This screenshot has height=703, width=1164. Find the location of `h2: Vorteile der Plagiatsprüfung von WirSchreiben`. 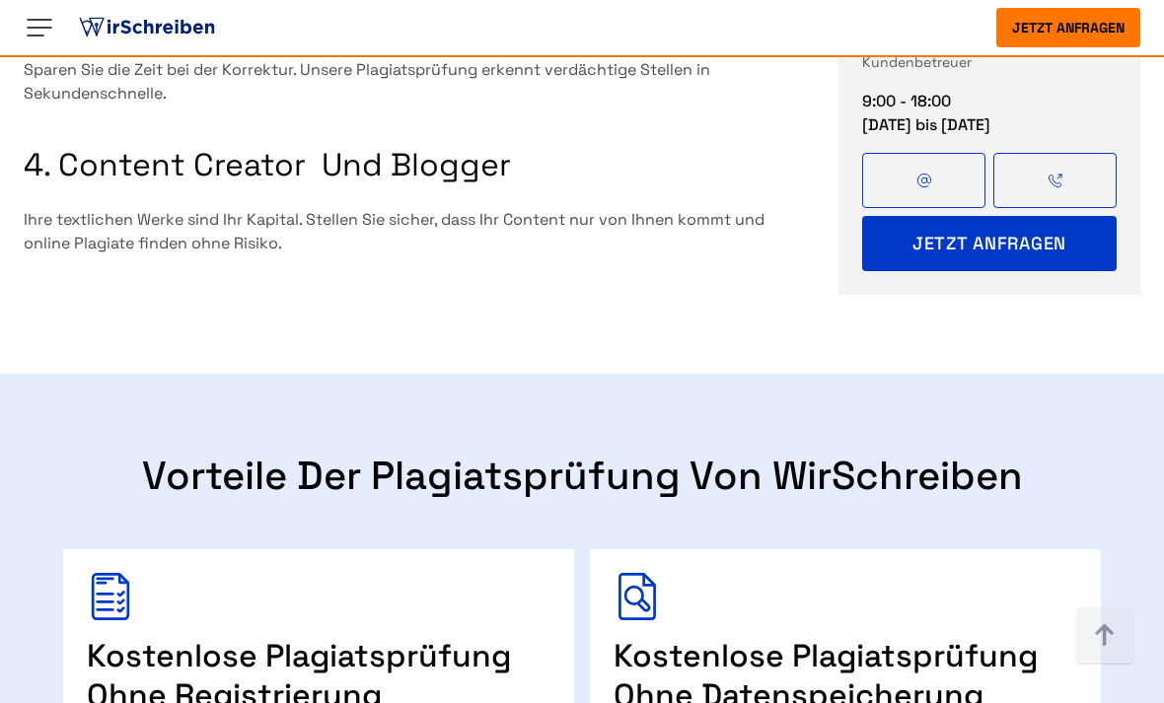

h2: Vorteile der Plagiatsprüfung von WirSchreiben is located at coordinates (582, 476).